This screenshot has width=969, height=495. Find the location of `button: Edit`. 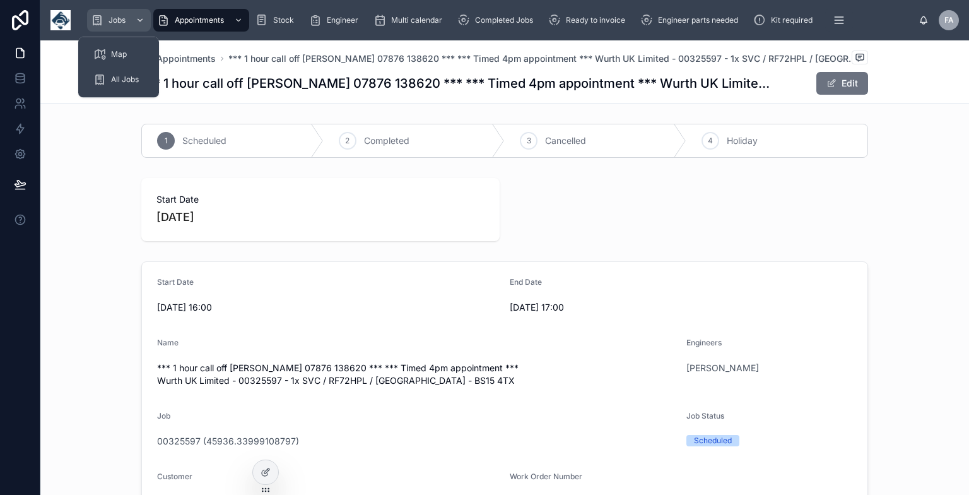

button: Edit is located at coordinates (842, 83).